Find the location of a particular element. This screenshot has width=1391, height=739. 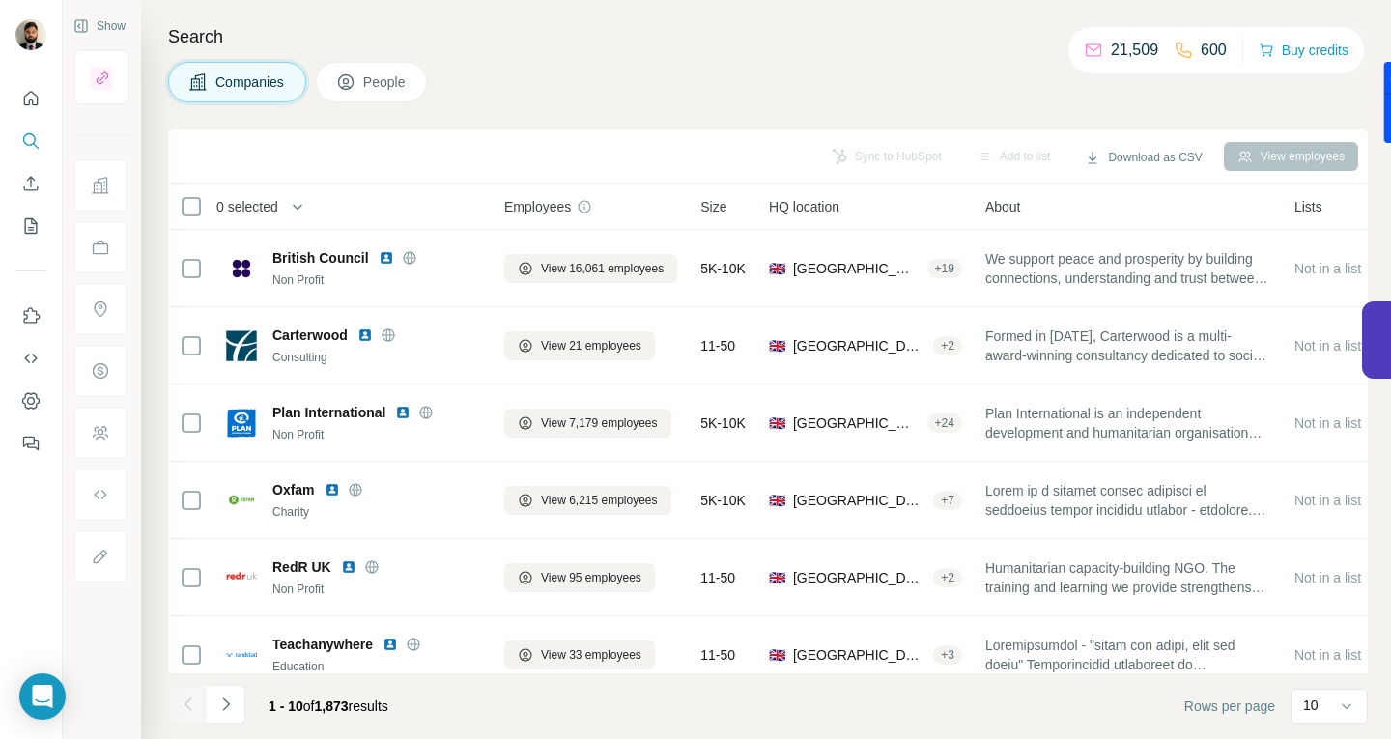

button: Buy credits is located at coordinates (1303, 50).